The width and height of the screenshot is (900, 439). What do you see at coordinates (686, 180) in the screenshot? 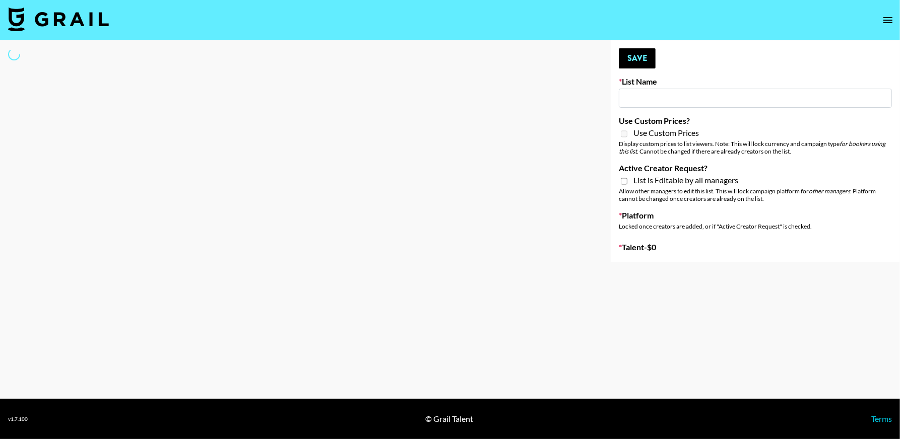
I see `span: List is Editable by all managers` at bounding box center [686, 180].